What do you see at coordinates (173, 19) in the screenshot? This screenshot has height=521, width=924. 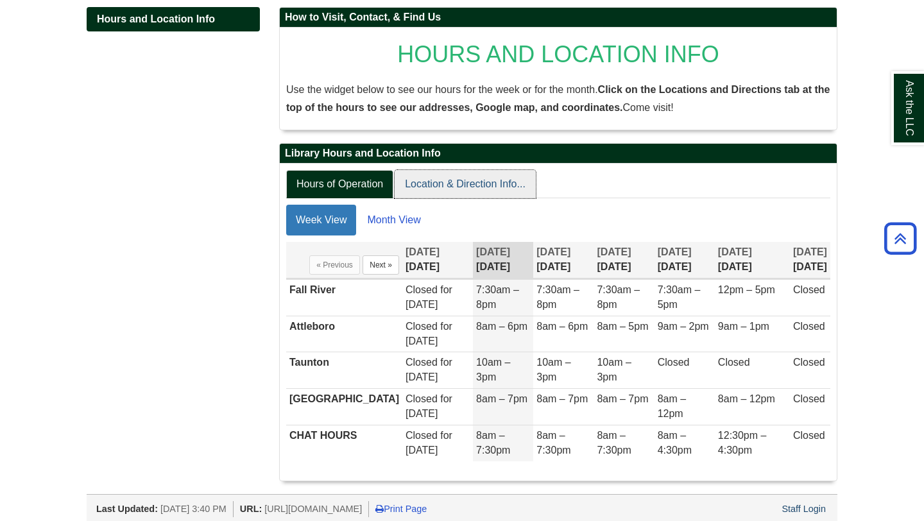 I see `div: Guide Pages` at bounding box center [173, 19].